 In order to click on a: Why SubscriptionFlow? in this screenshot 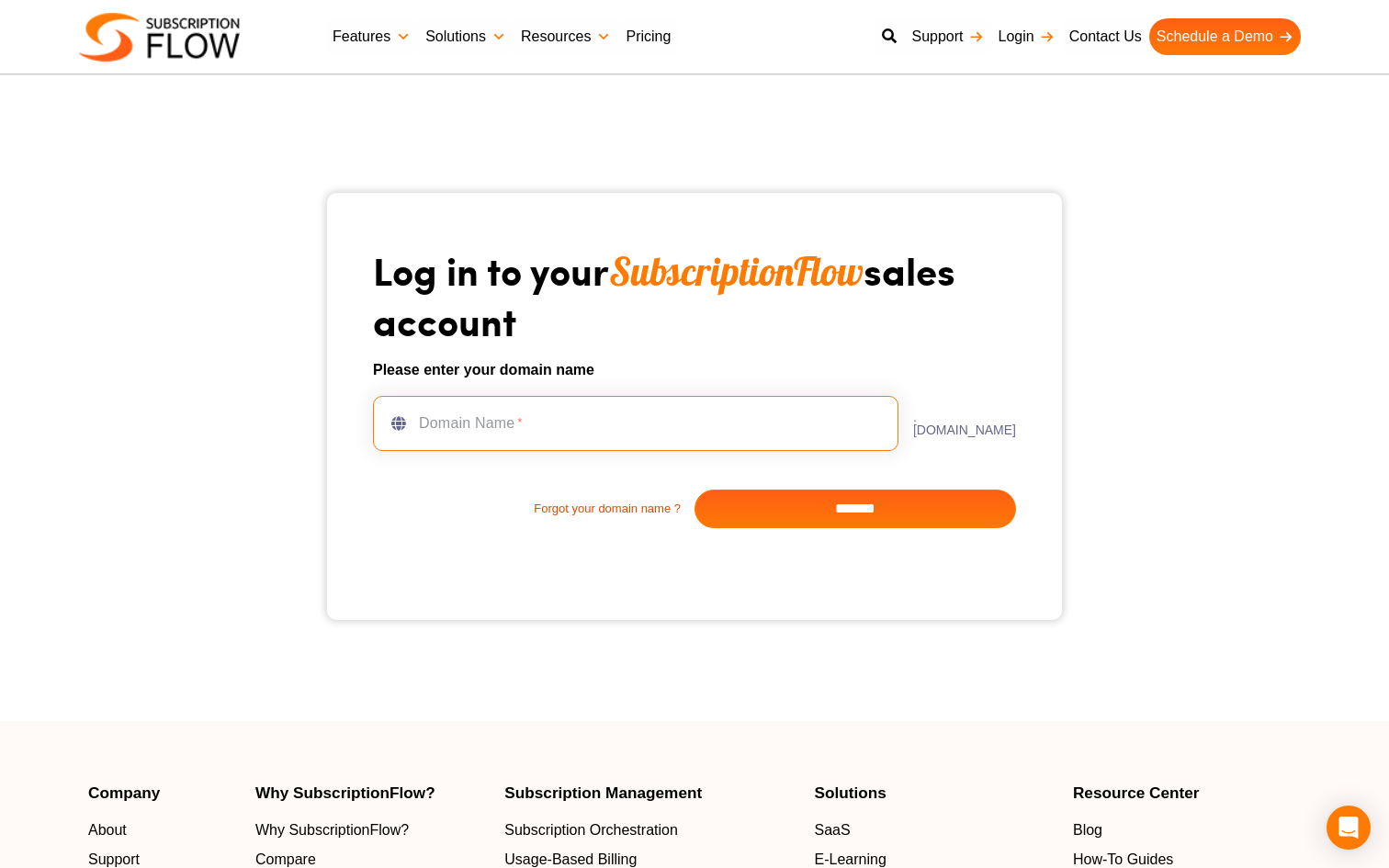, I will do `click(370, 830)`.